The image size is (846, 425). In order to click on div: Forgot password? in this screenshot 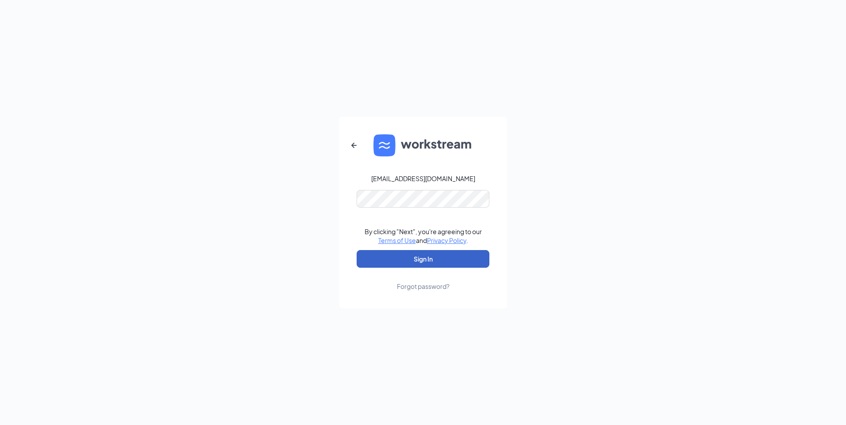, I will do `click(423, 287)`.